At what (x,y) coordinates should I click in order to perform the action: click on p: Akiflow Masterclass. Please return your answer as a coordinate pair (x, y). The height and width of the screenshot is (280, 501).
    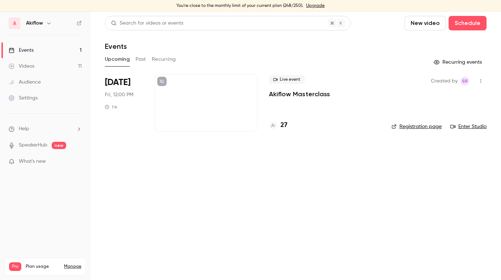
    Looking at the image, I should click on (299, 94).